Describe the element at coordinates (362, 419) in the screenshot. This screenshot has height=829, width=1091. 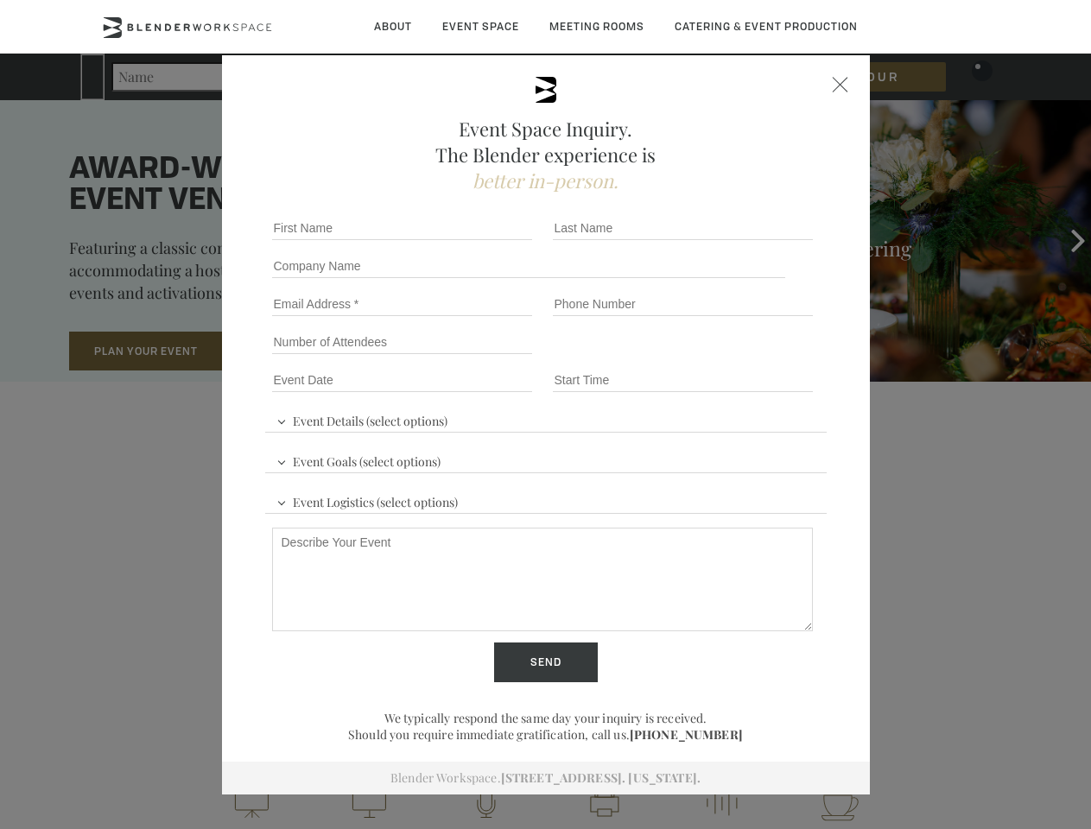
I see `span: Event Details (select options)` at that location.